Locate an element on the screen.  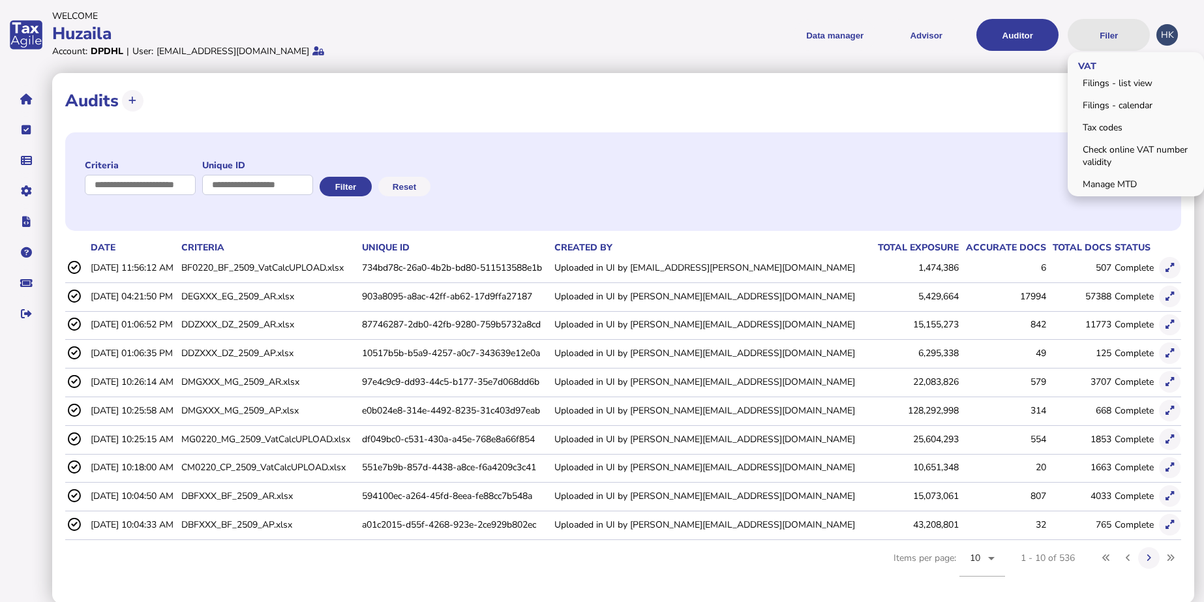
button: Developer hub links is located at coordinates (26, 222).